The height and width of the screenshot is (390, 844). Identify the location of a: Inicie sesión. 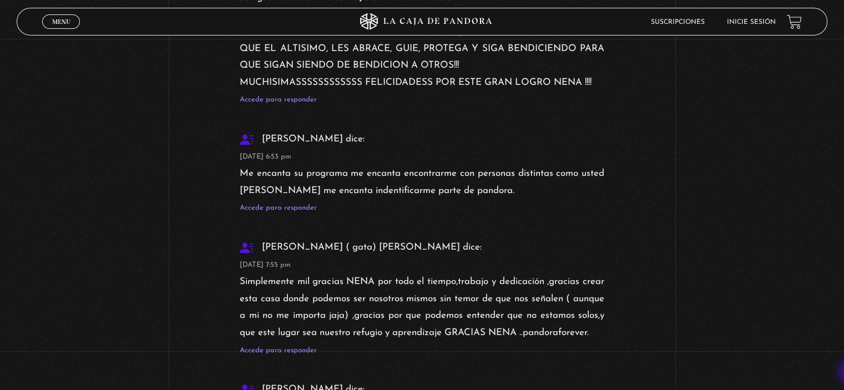
(751, 22).